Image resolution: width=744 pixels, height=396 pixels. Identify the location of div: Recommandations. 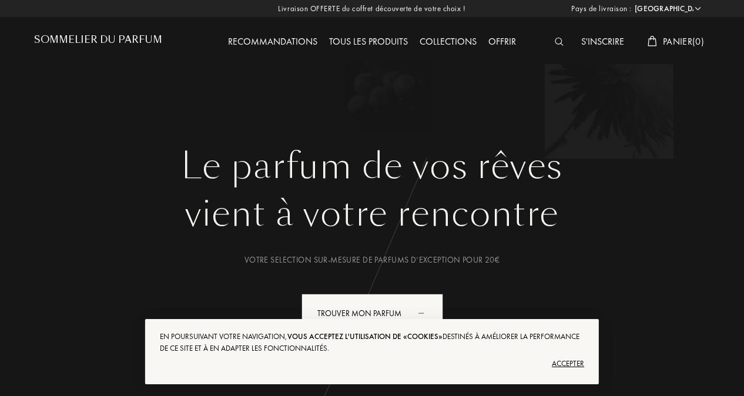
(273, 42).